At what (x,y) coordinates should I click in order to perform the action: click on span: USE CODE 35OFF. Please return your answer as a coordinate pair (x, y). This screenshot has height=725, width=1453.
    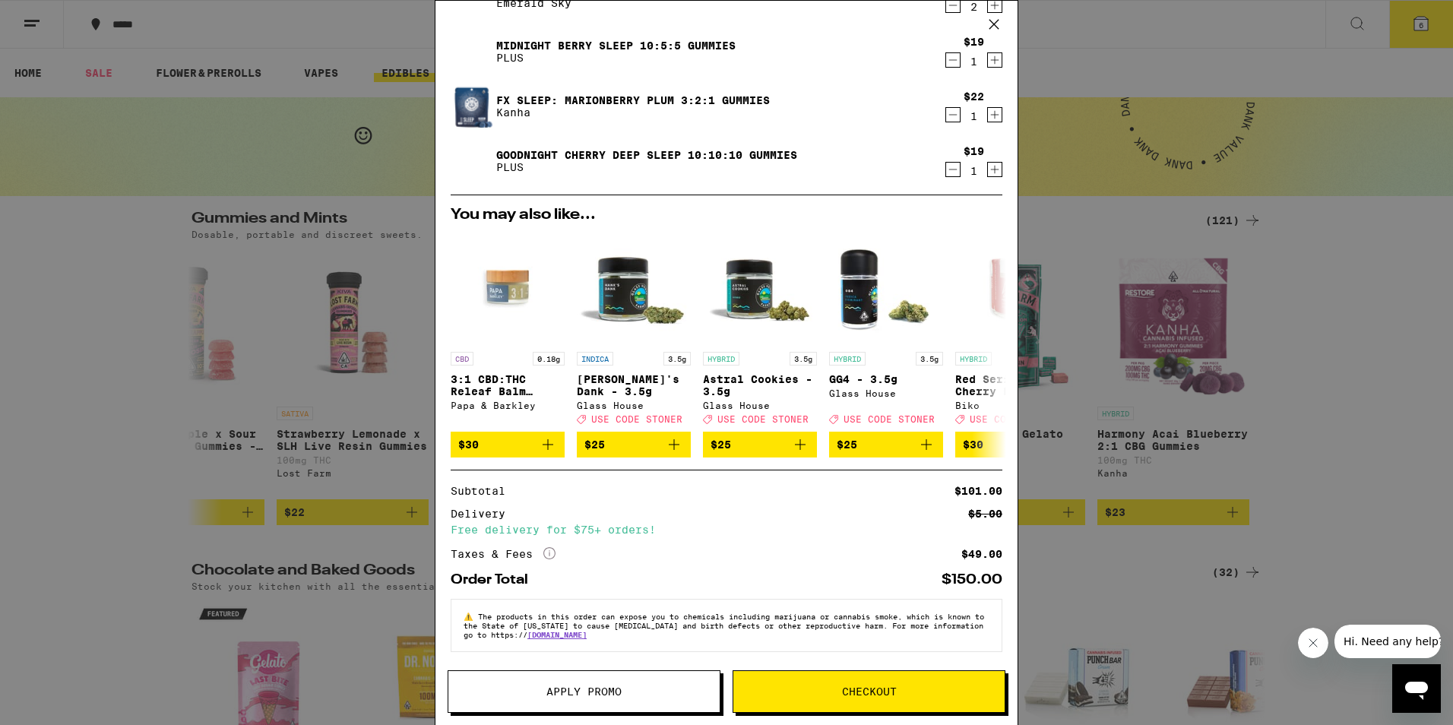
    Looking at the image, I should click on (1013, 419).